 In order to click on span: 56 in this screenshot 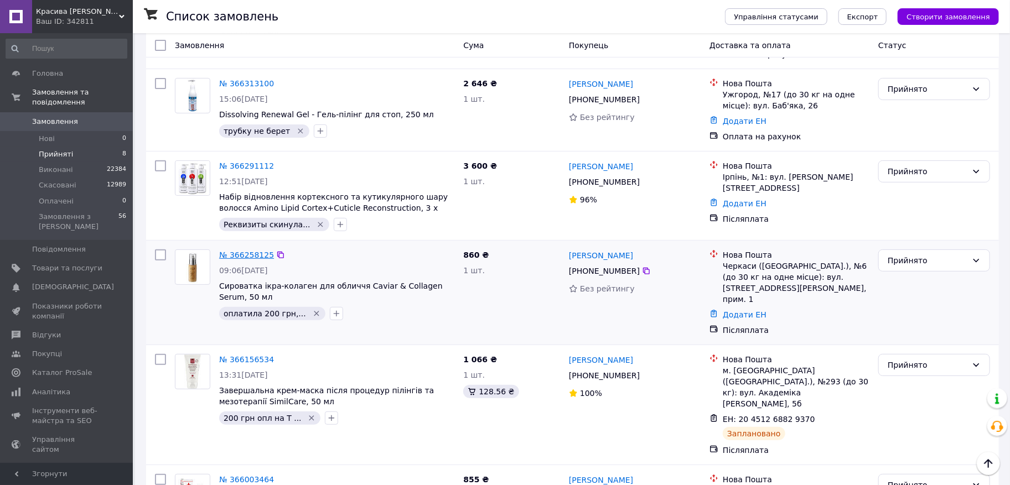, I will do `click(122, 222)`.